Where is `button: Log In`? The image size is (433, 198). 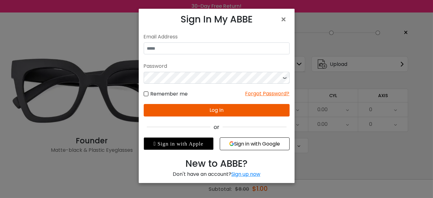 button: Log In is located at coordinates (217, 110).